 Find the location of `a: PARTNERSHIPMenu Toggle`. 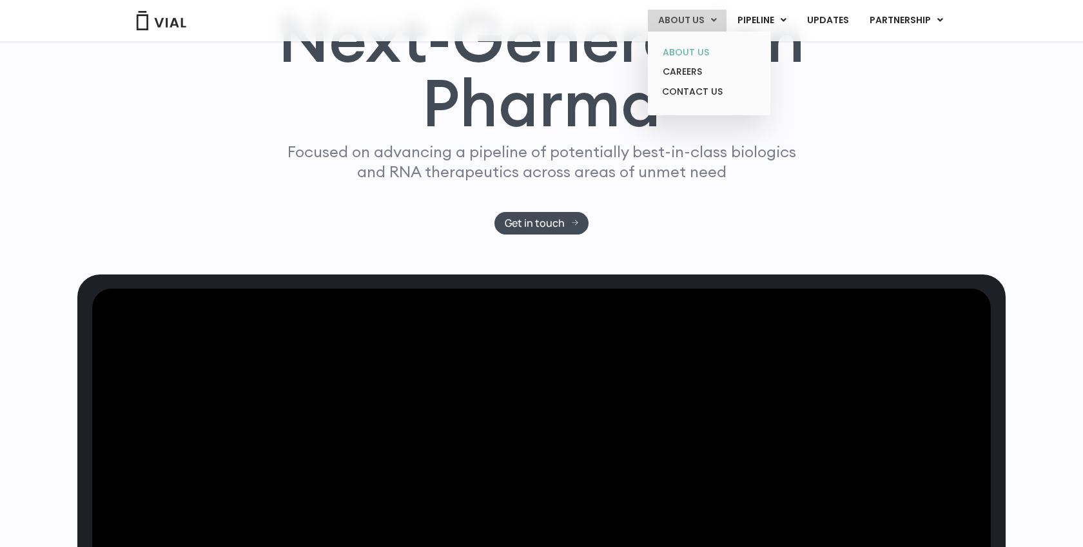

a: PARTNERSHIPMenu Toggle is located at coordinates (906, 21).